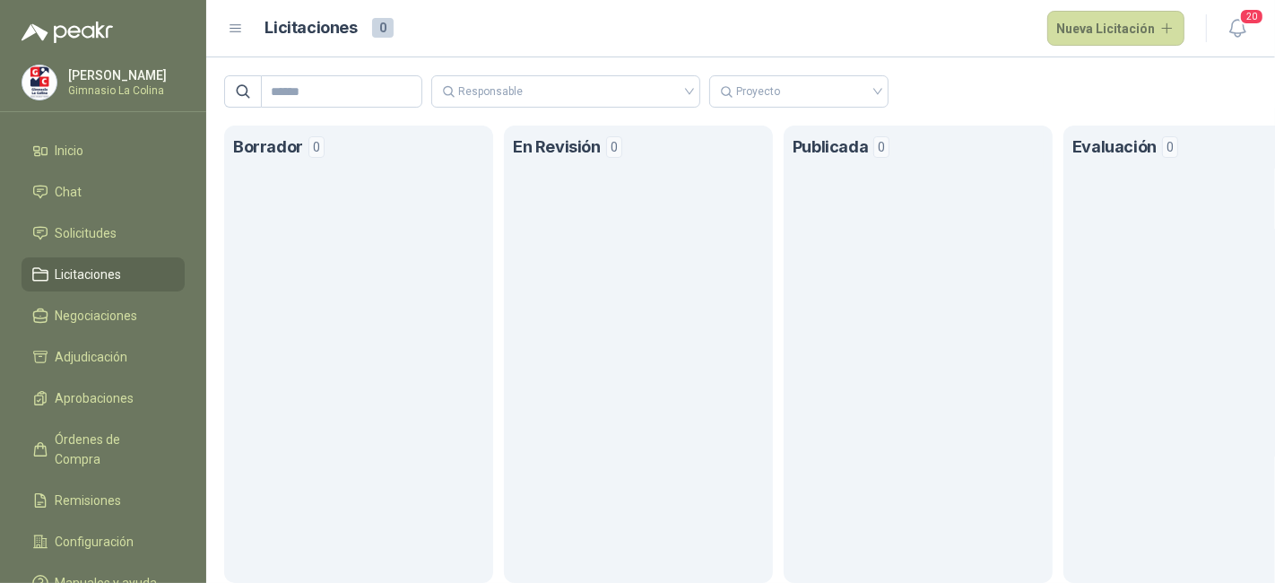 Image resolution: width=1275 pixels, height=583 pixels. Describe the element at coordinates (103, 151) in the screenshot. I see `a: Inicio` at that location.